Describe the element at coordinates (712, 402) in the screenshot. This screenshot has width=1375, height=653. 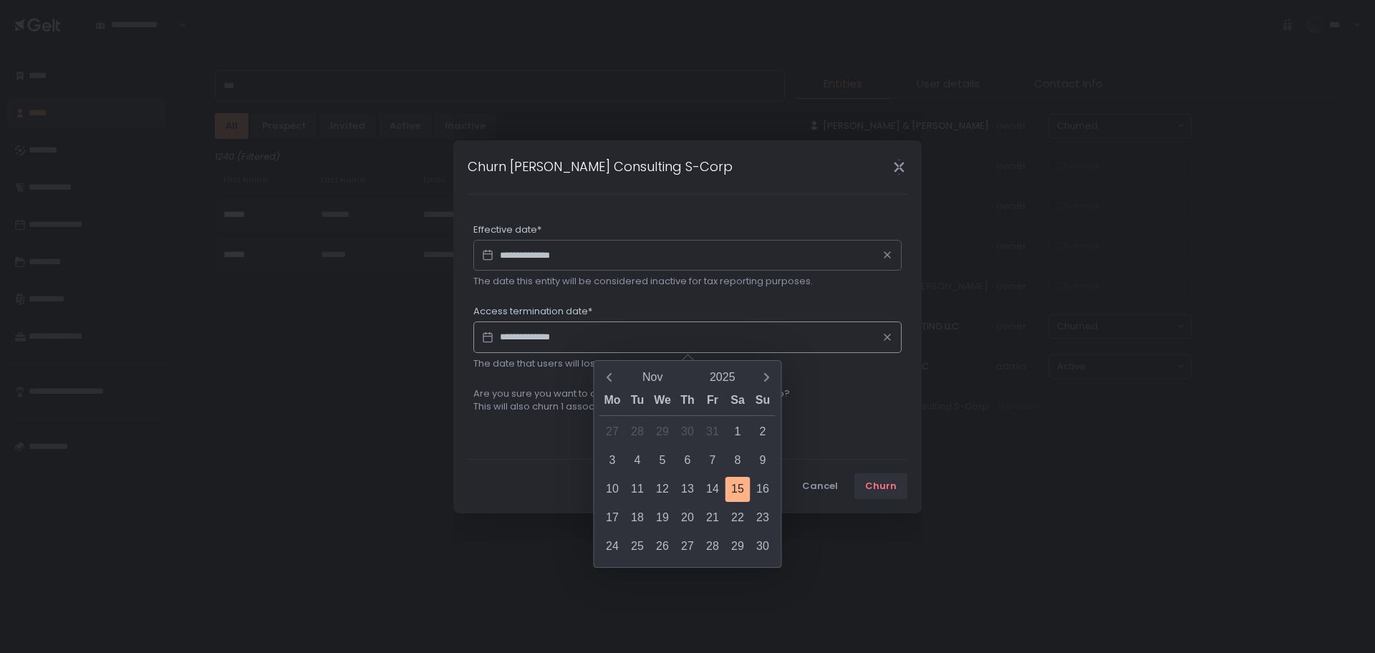
I see `div: Fr` at that location.